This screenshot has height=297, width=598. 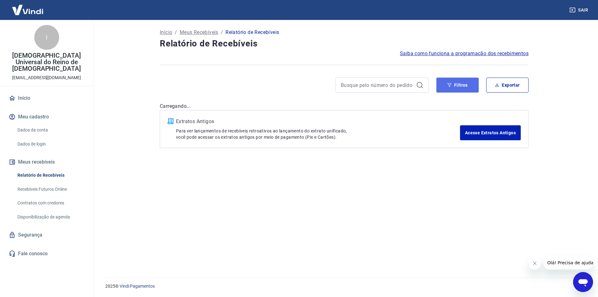 What do you see at coordinates (166, 32) in the screenshot?
I see `p: Início` at bounding box center [166, 32].